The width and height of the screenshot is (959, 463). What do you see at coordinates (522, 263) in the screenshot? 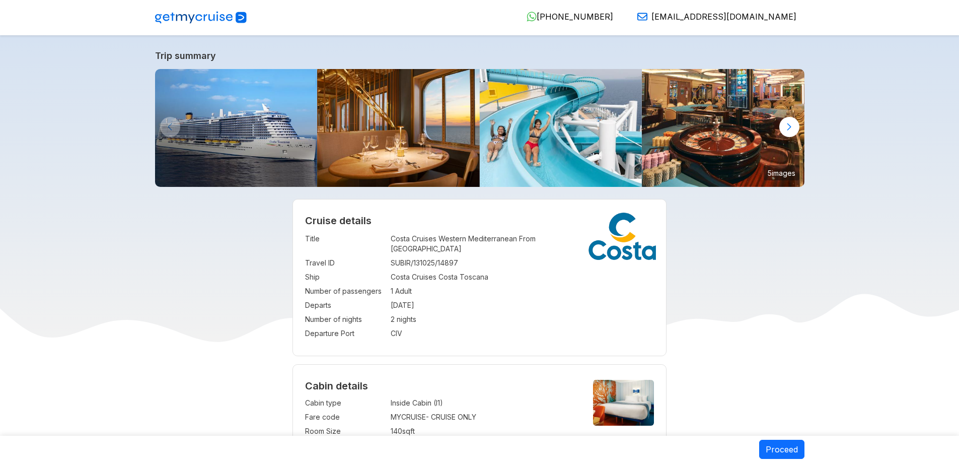
I see `td: SUBIR/131025/14897` at bounding box center [522, 263].